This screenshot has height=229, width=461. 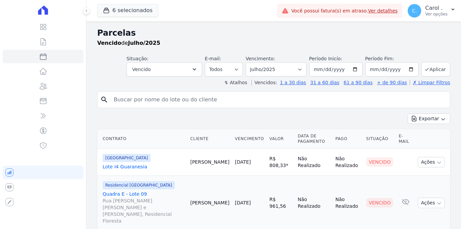 What do you see at coordinates (436, 8) in the screenshot?
I see `p: Carol .` at bounding box center [436, 8].